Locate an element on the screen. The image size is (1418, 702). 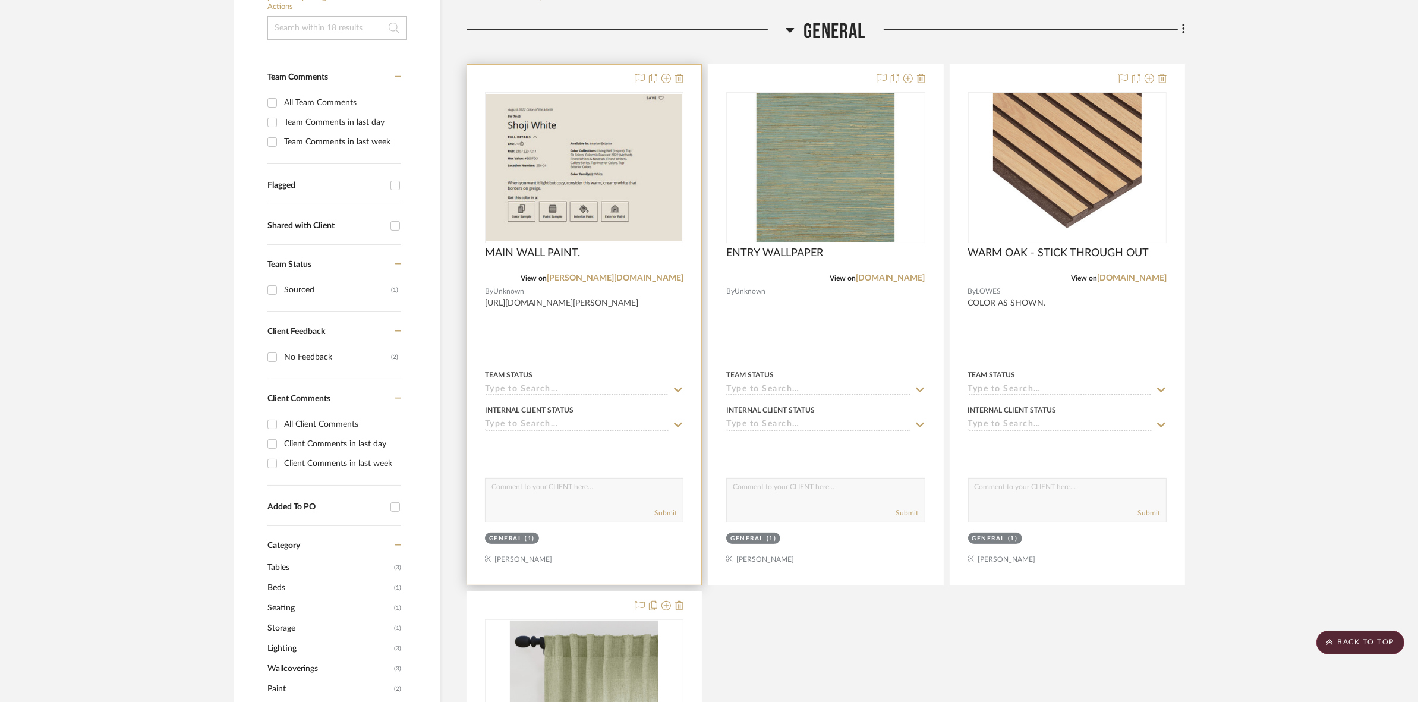
div: Client Comments in last day is located at coordinates (341, 444).